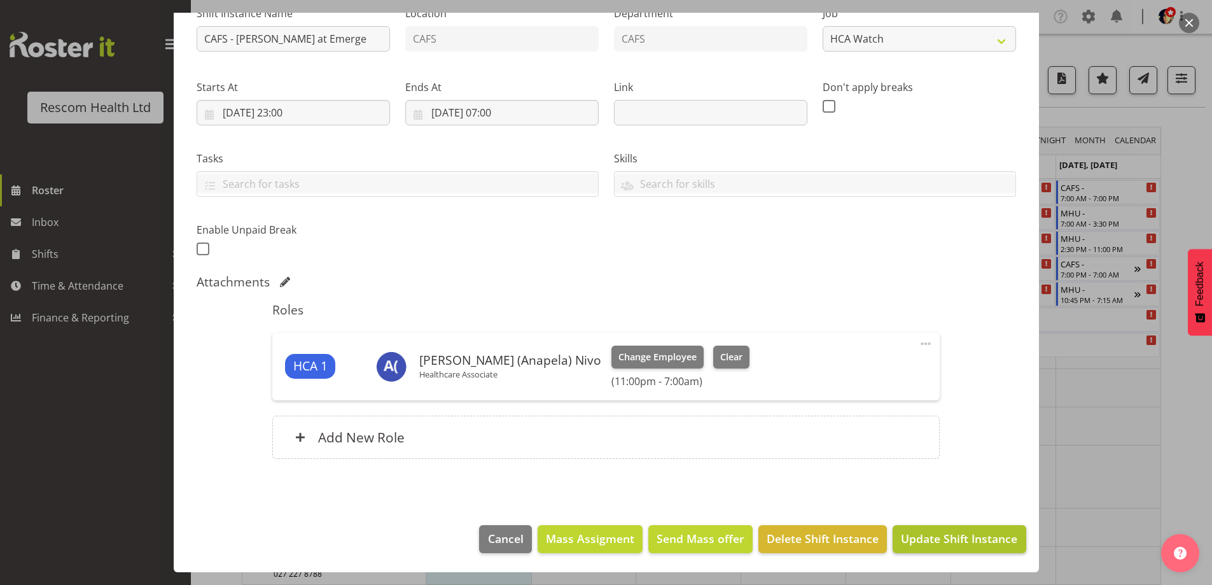  What do you see at coordinates (919, 13) in the screenshot?
I see `label: Job` at bounding box center [919, 13].